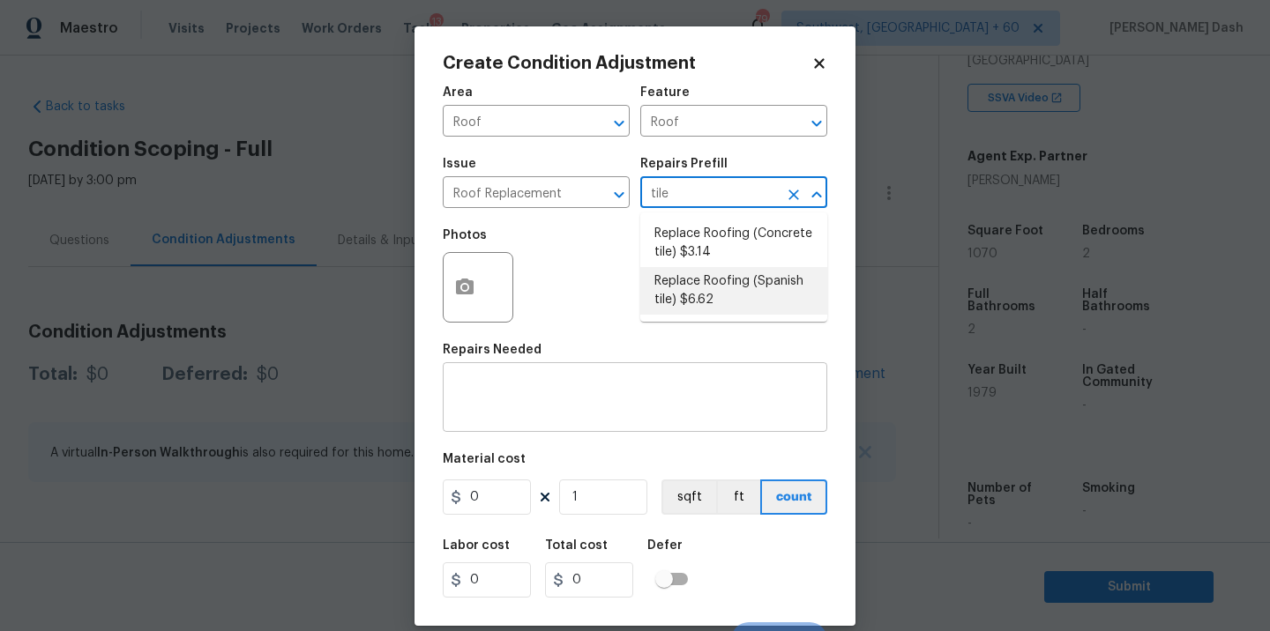 The image size is (1270, 631). What do you see at coordinates (458, 93) in the screenshot?
I see `h5: Area` at bounding box center [458, 93].